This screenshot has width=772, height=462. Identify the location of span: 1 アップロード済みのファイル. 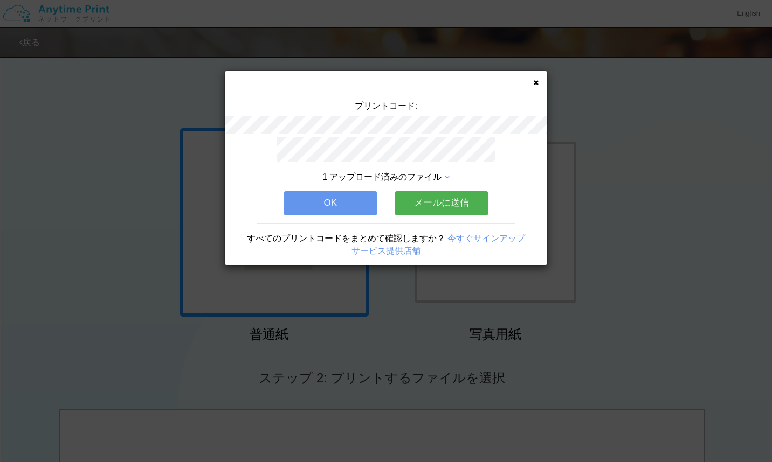
(382, 177).